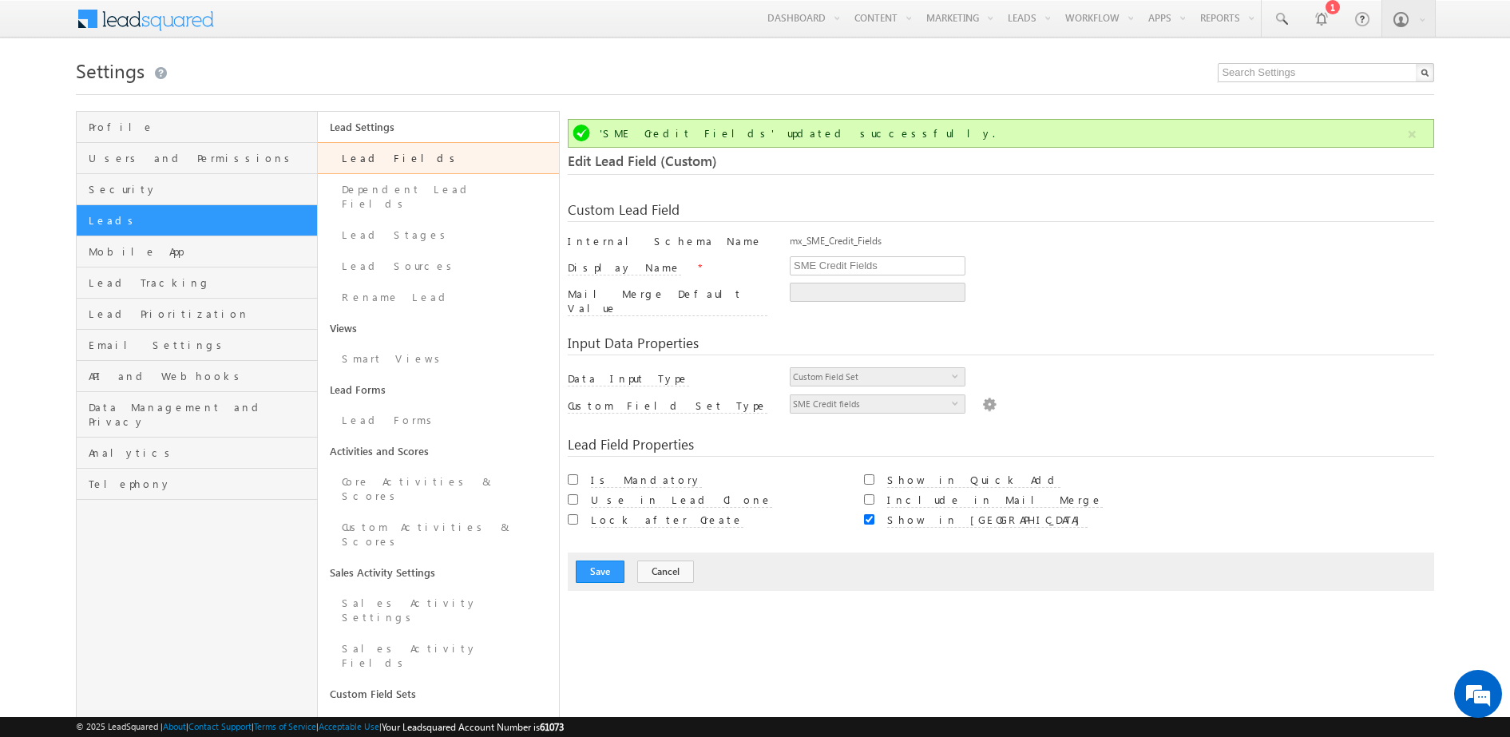  I want to click on a: Mobile App, so click(196, 251).